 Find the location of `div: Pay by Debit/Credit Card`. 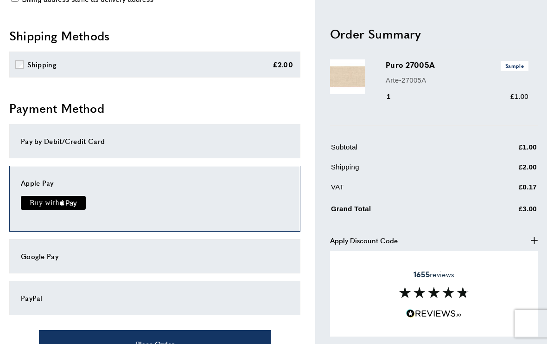

div: Pay by Debit/Credit Card is located at coordinates (155, 141).